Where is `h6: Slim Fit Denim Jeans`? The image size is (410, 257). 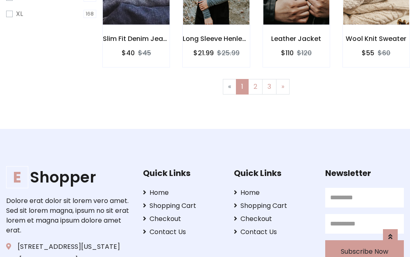
h6: Slim Fit Denim Jeans is located at coordinates (136, 39).